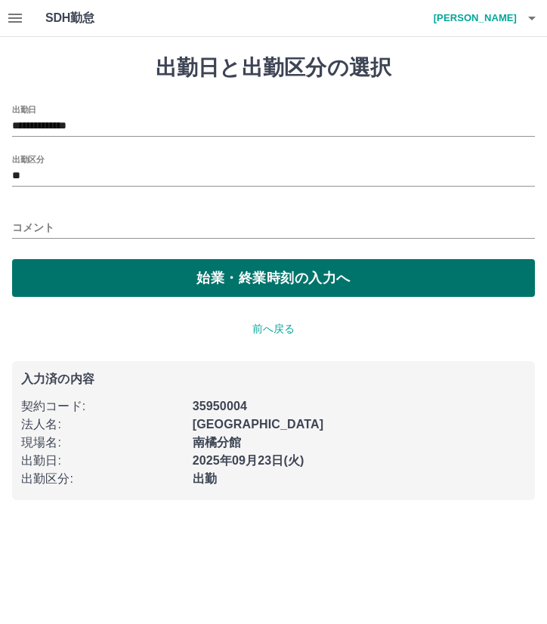  What do you see at coordinates (102, 461) in the screenshot?
I see `p: 出勤日 :` at bounding box center [102, 461].